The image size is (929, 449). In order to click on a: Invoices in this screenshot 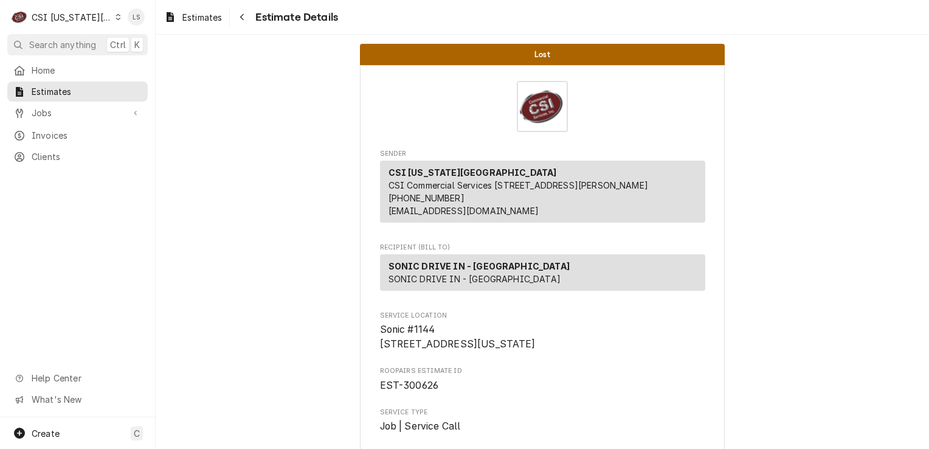, I will do `click(77, 135)`.